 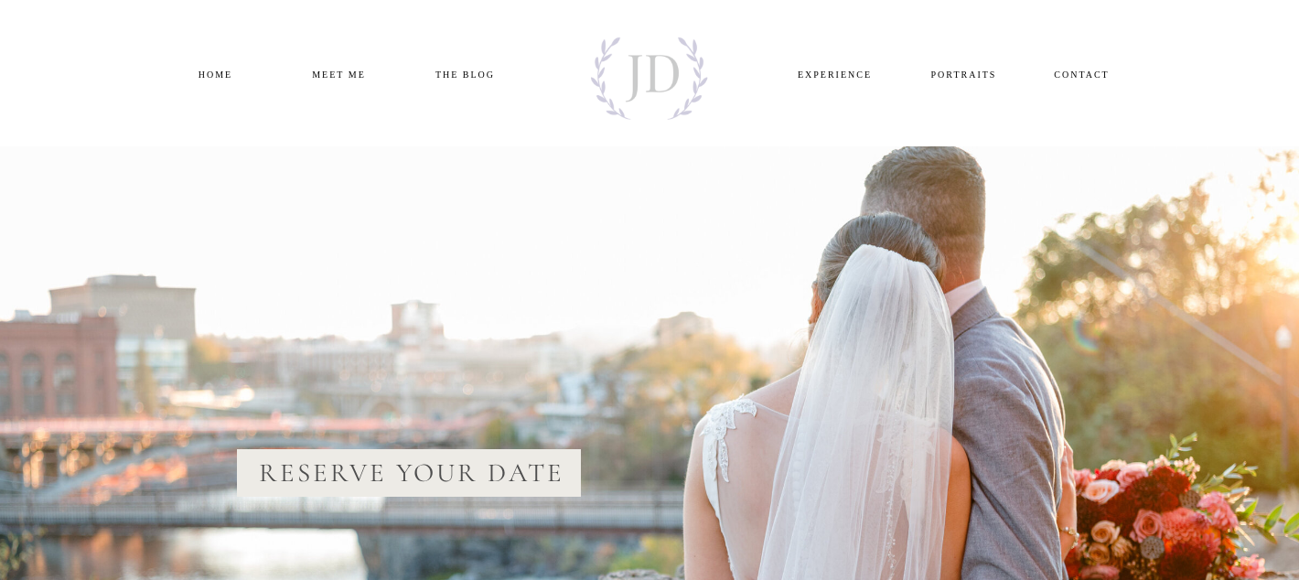 I want to click on nav: home, so click(x=215, y=73).